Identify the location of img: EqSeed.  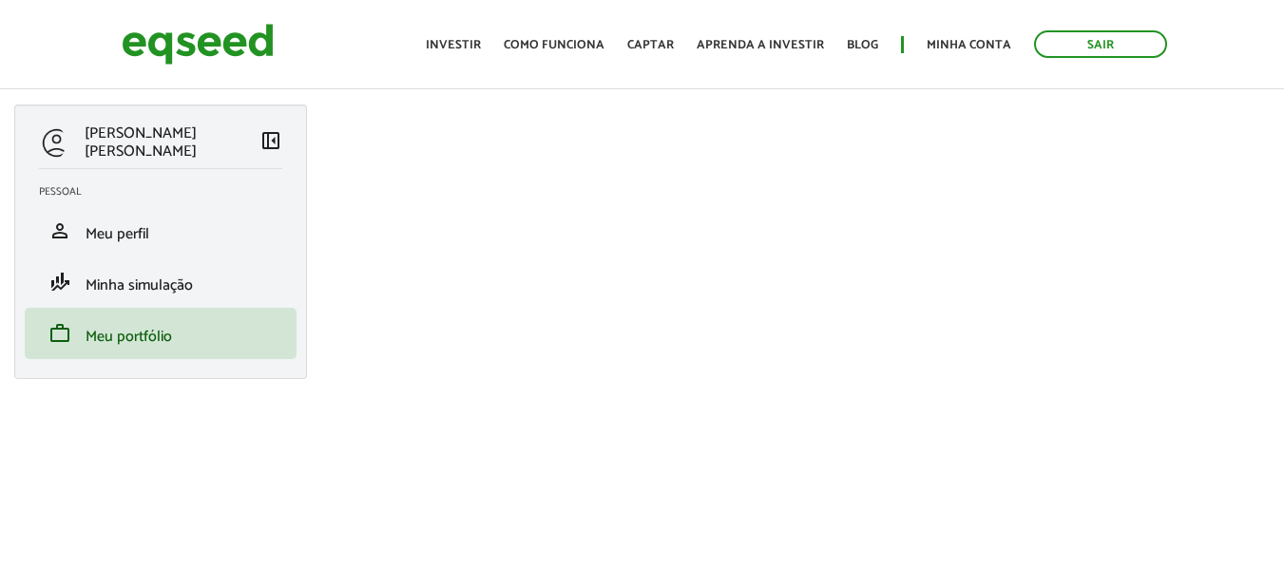
(198, 44).